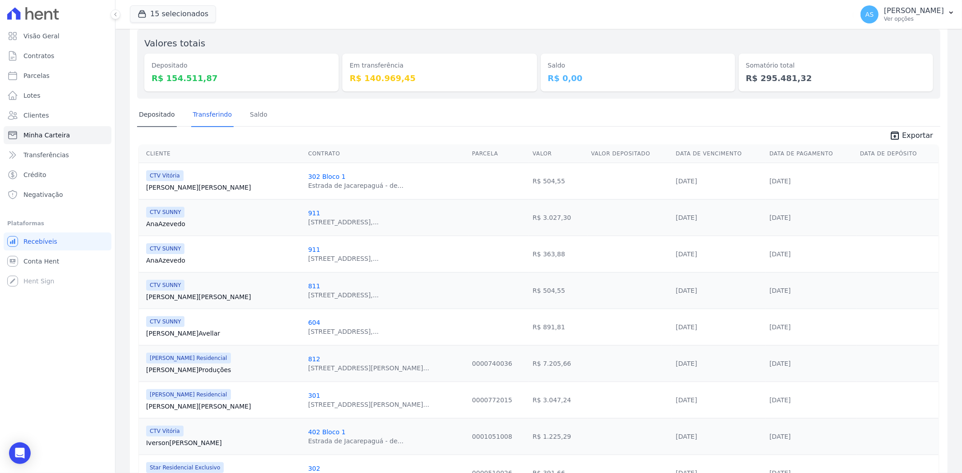 The width and height of the screenshot is (962, 473). What do you see at coordinates (221, 154) in the screenshot?
I see `th: Cliente` at bounding box center [221, 154].